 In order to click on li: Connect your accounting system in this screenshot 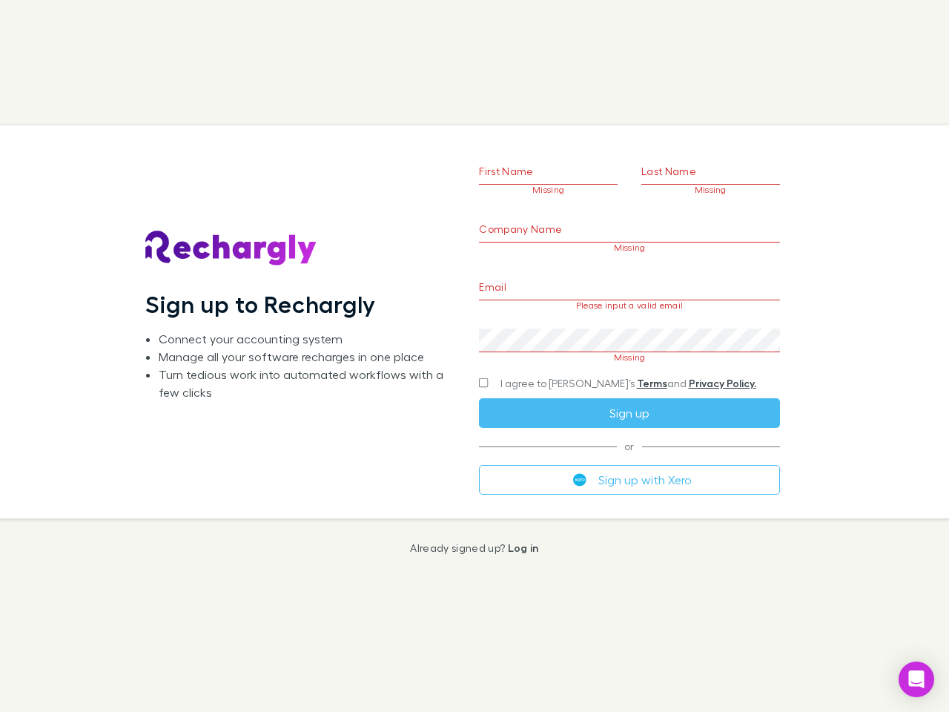, I will do `click(307, 339)`.